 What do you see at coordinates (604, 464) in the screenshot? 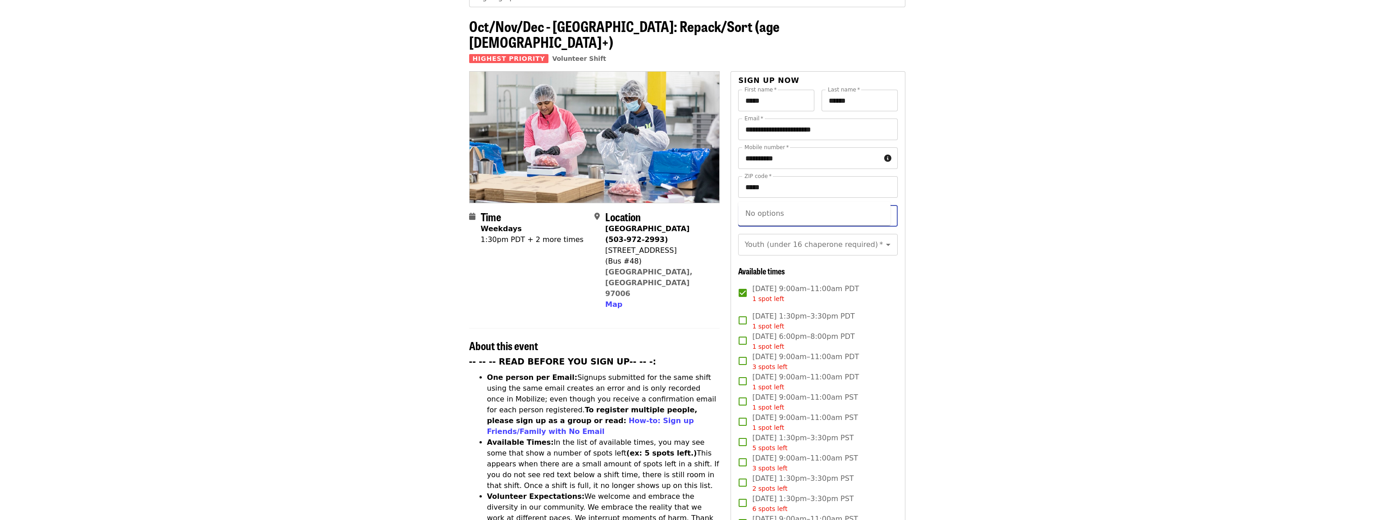
I see `li: In the list of available times, you may see some that show a number of spots left This appears wh...` at bounding box center [604, 464].